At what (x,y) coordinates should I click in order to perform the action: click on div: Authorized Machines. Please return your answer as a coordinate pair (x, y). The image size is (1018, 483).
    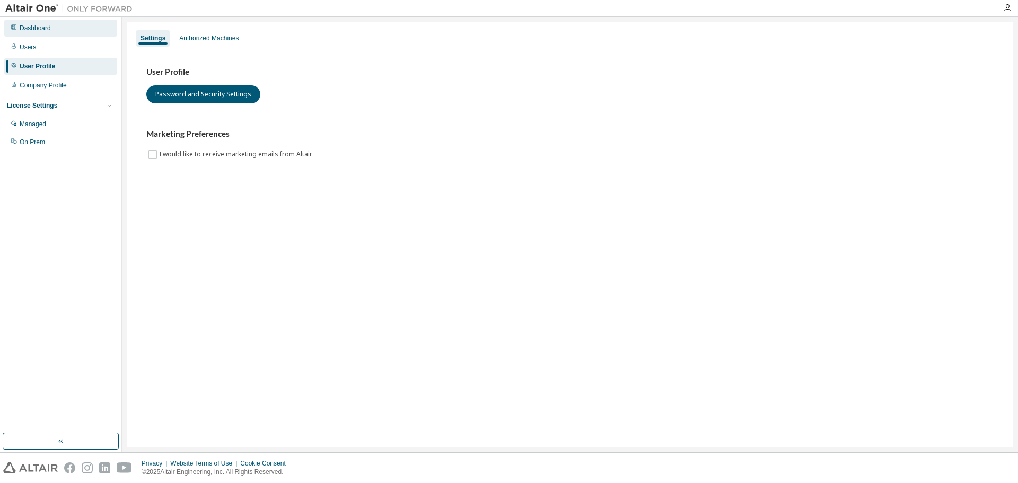
    Looking at the image, I should click on (209, 38).